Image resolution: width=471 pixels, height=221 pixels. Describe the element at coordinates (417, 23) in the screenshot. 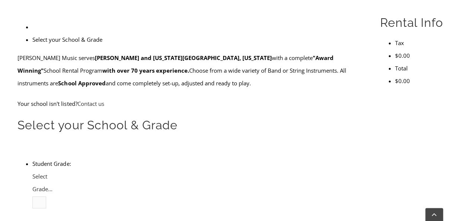

I see `h2: Rental Info` at that location.